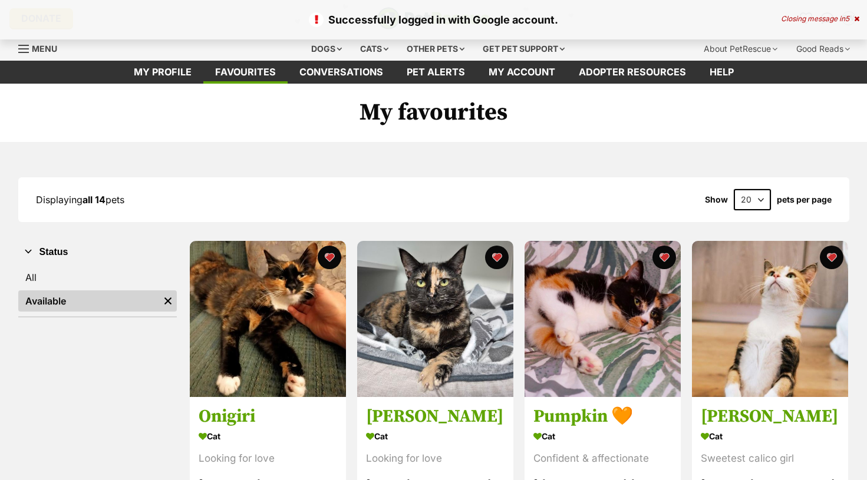 The height and width of the screenshot is (480, 867). Describe the element at coordinates (44, 48) in the screenshot. I see `span: Menu` at that location.